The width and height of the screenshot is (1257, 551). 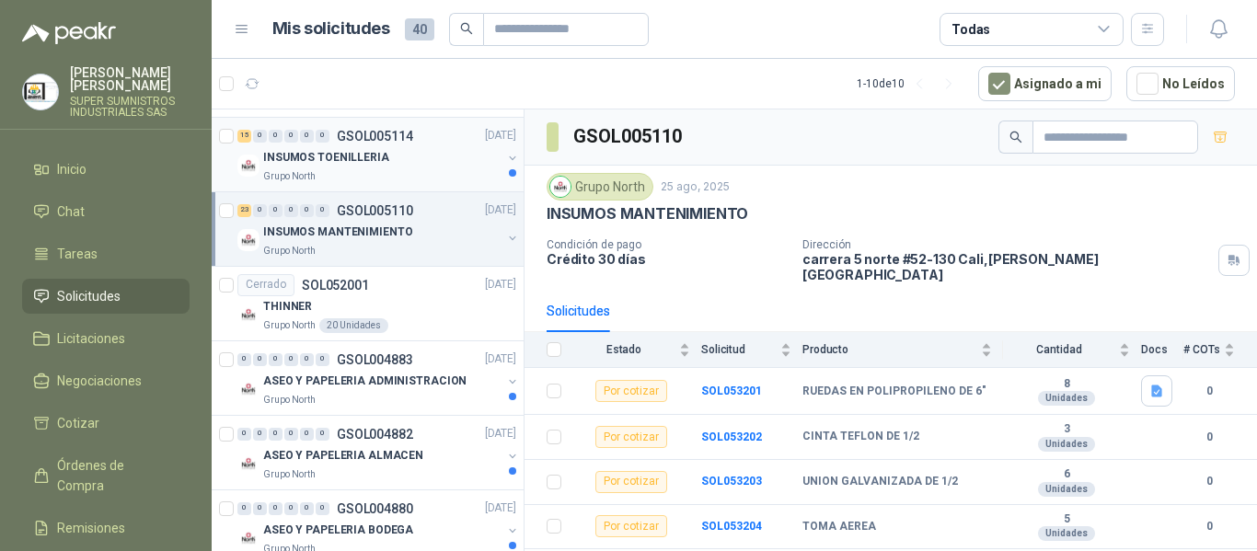 I want to click on span: Remisiones, so click(x=91, y=528).